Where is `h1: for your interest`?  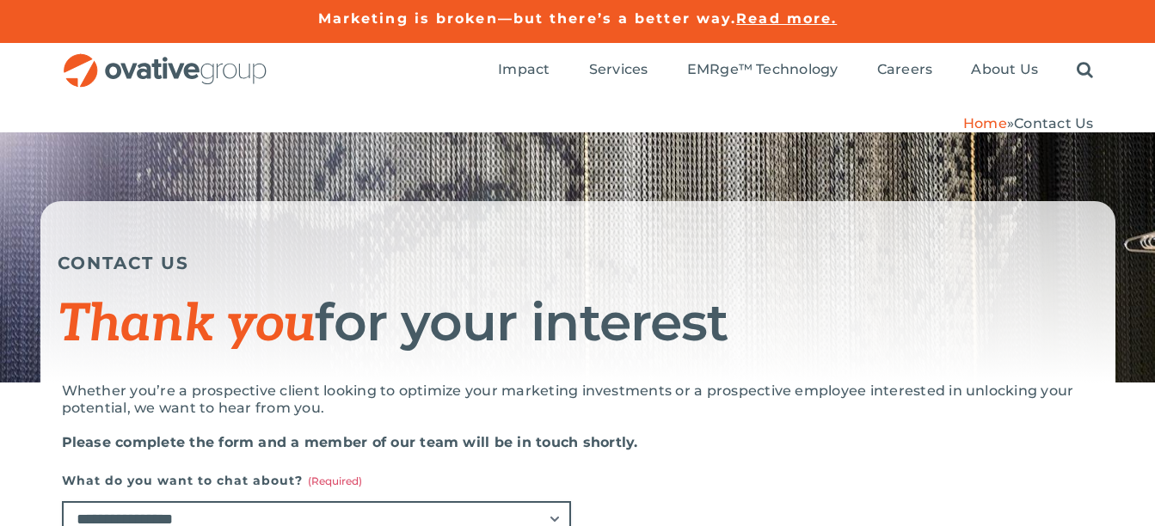 h1: for your interest is located at coordinates (578, 323).